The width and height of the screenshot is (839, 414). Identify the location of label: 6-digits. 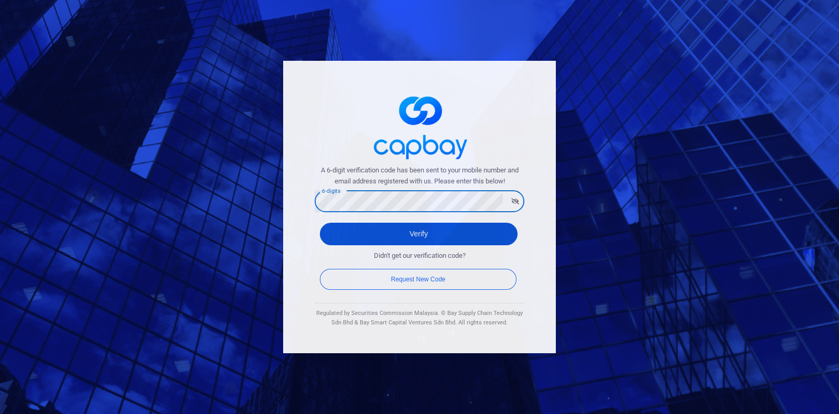
(331, 191).